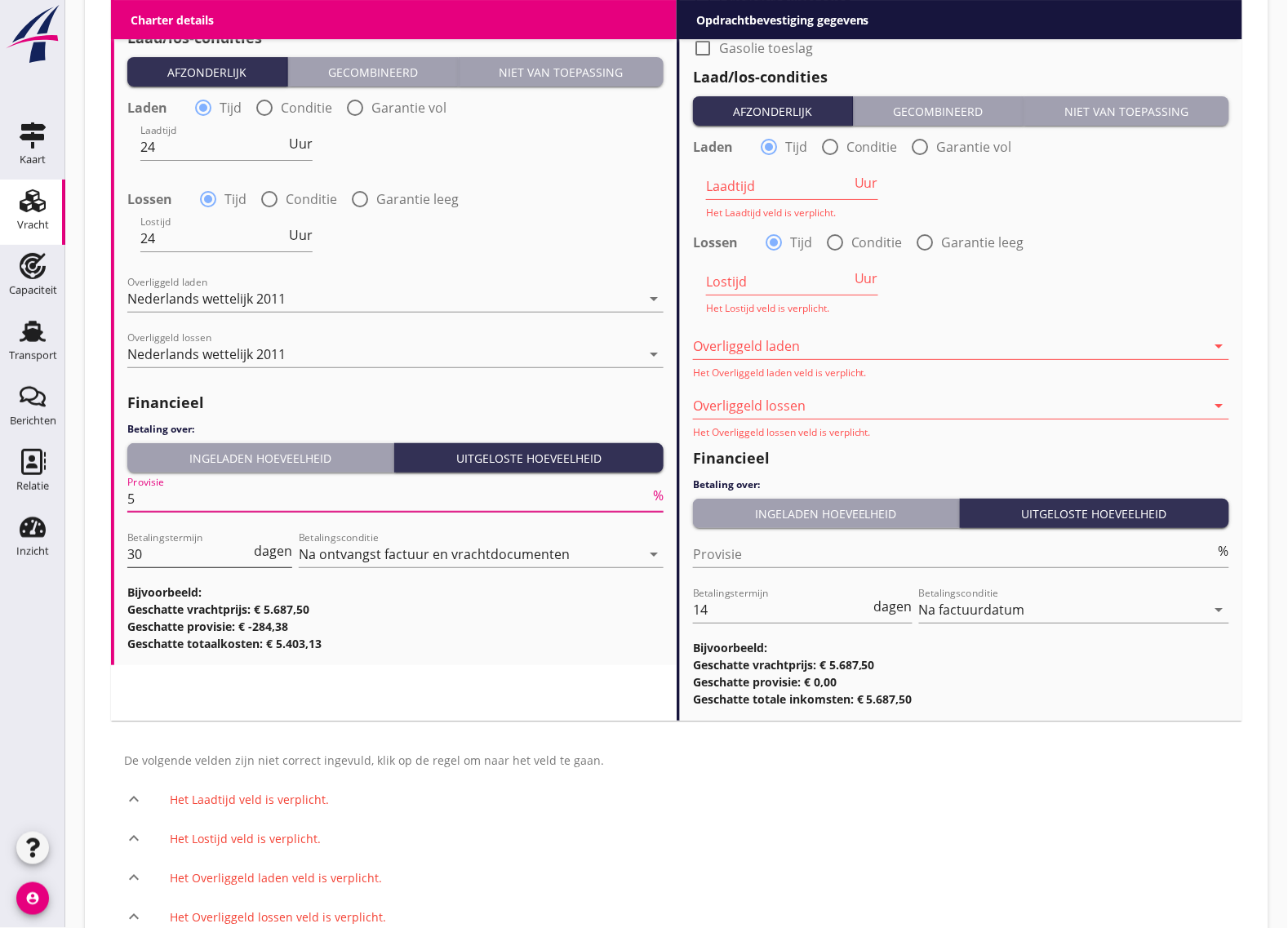 The image size is (1288, 928). I want to click on div: Na factuurdatum, so click(972, 610).